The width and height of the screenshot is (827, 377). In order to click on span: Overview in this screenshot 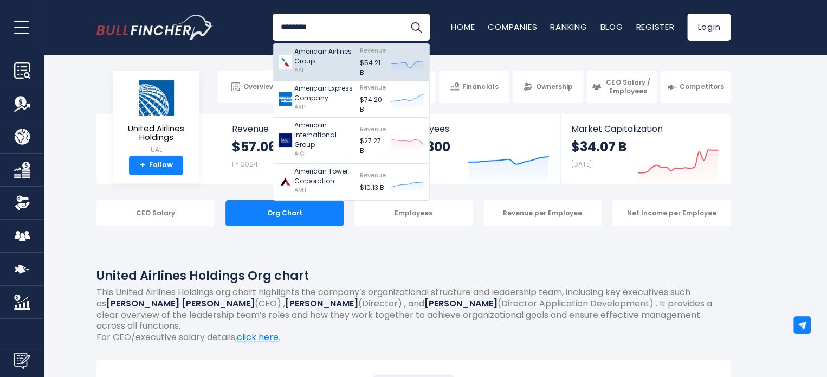, I will do `click(259, 87)`.